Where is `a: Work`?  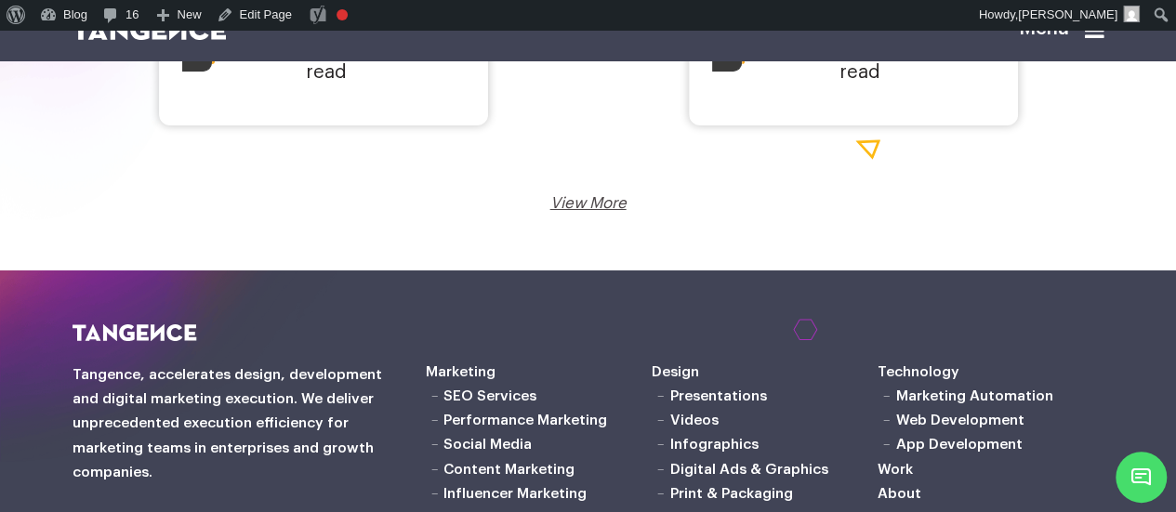
a: Work is located at coordinates (895, 469).